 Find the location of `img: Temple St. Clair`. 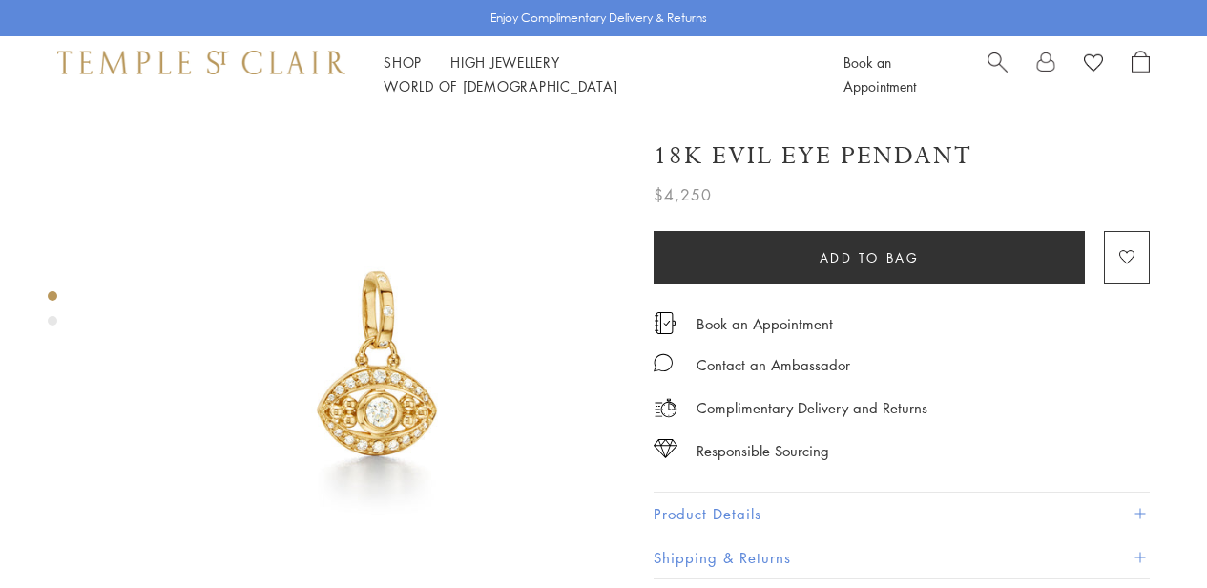

img: Temple St. Clair is located at coordinates (201, 62).